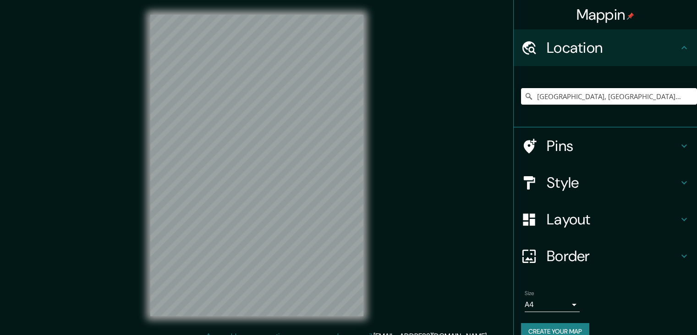 The width and height of the screenshot is (697, 335). I want to click on div: Layout, so click(605, 219).